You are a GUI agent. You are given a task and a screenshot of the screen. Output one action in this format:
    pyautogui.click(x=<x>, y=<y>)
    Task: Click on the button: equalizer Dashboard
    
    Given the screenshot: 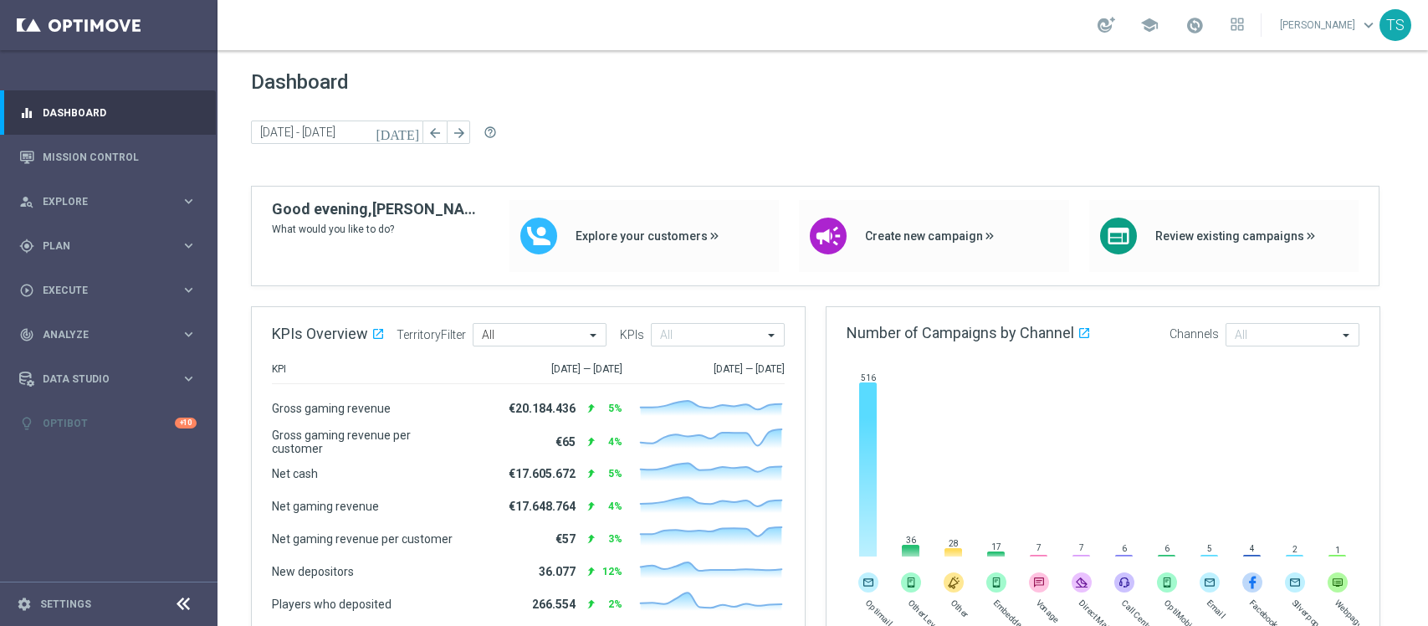 What is the action you would take?
    pyautogui.click(x=108, y=113)
    